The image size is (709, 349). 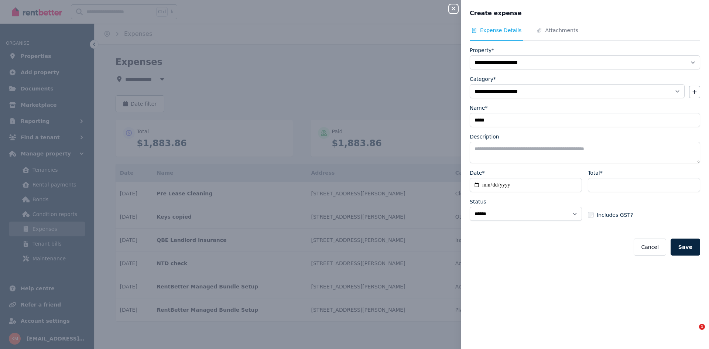 I want to click on label: Property*, so click(x=482, y=50).